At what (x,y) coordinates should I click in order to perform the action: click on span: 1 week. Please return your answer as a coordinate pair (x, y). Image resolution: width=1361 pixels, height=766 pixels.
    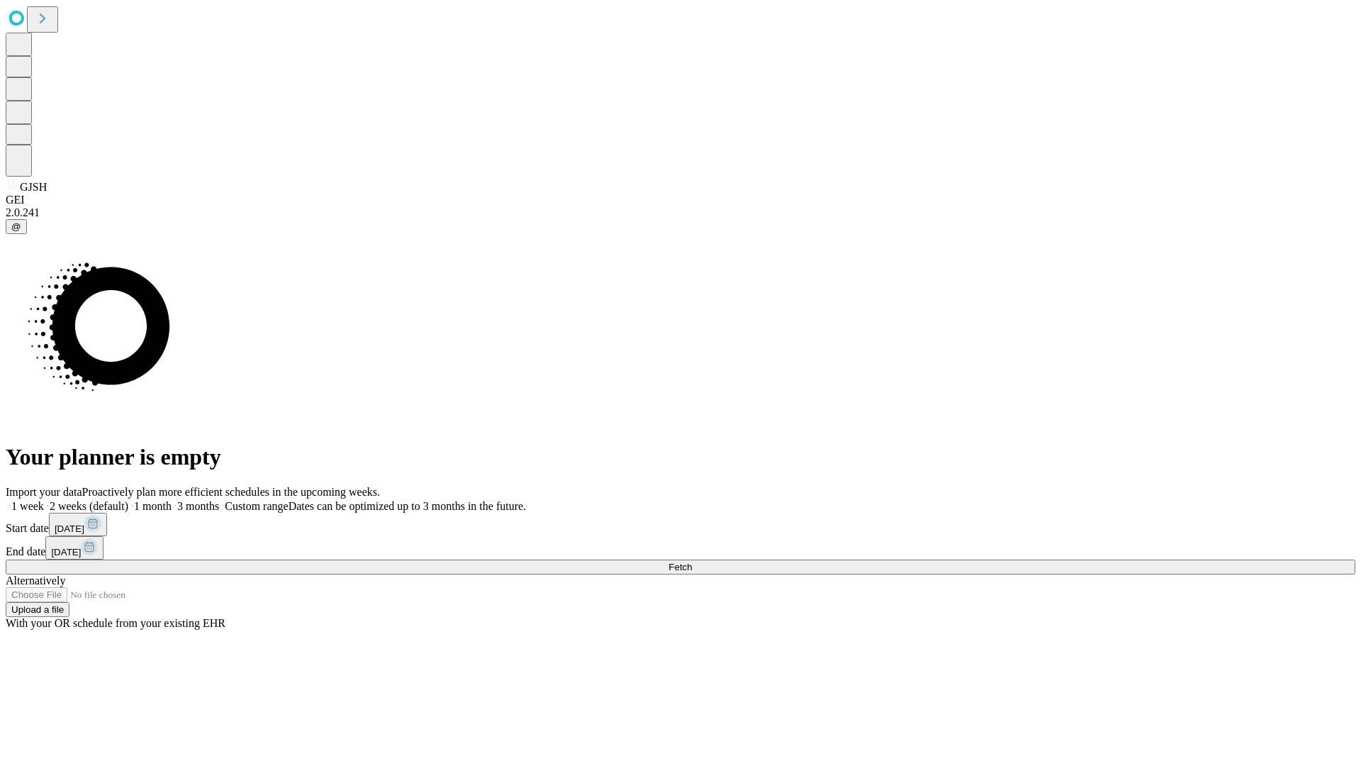
    Looking at the image, I should click on (28, 505).